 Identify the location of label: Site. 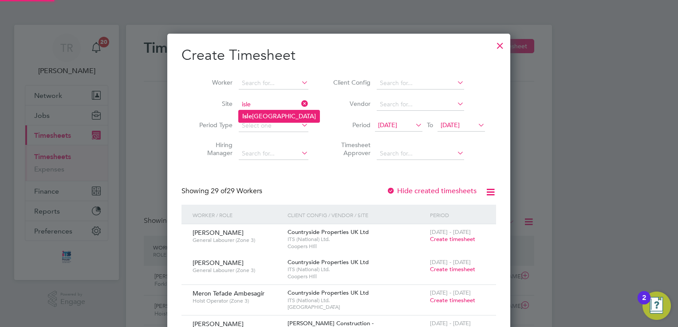
(213, 104).